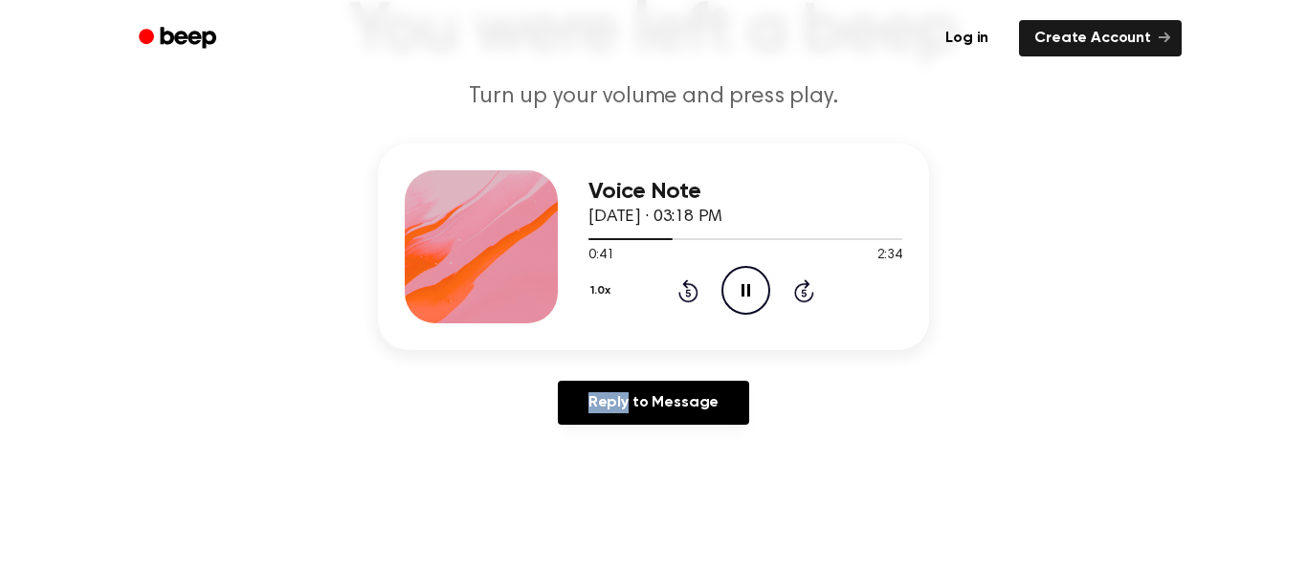 The height and width of the screenshot is (573, 1307). What do you see at coordinates (654, 97) in the screenshot?
I see `p: Turn up your volume and press play.` at bounding box center [654, 97].